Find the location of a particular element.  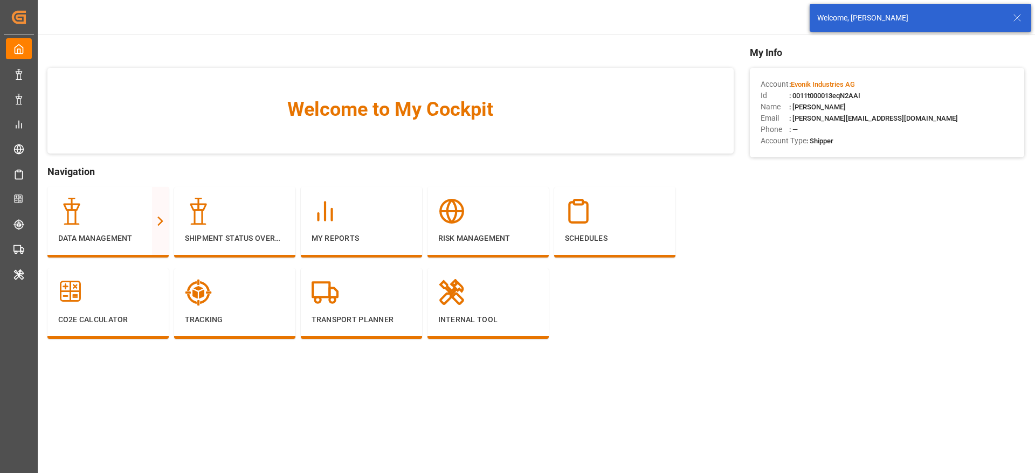

span: Welcome to My Cockpit is located at coordinates (390, 109).